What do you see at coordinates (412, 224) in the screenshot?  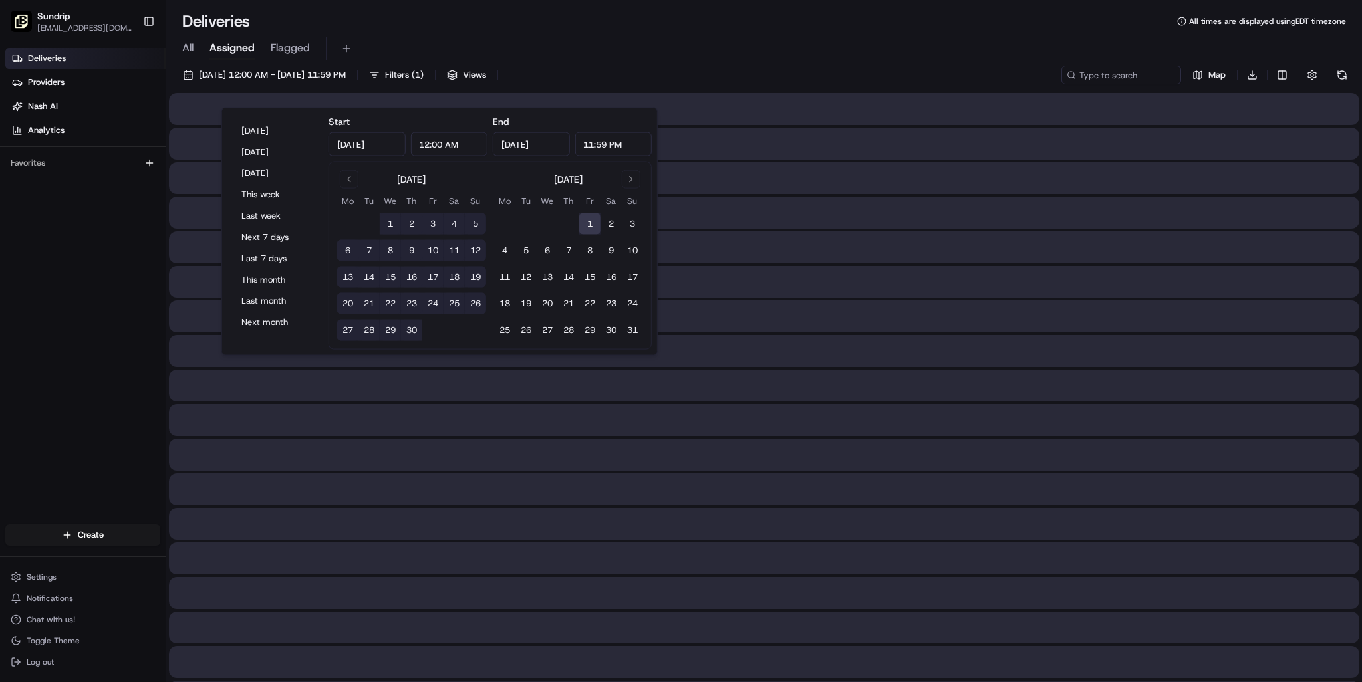 I see `button: 2` at bounding box center [412, 224].